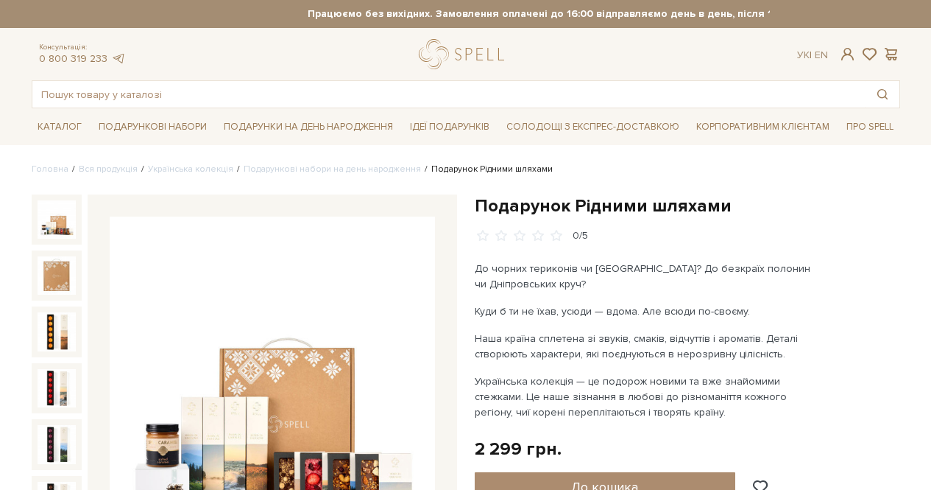  I want to click on a: telegram, so click(119, 58).